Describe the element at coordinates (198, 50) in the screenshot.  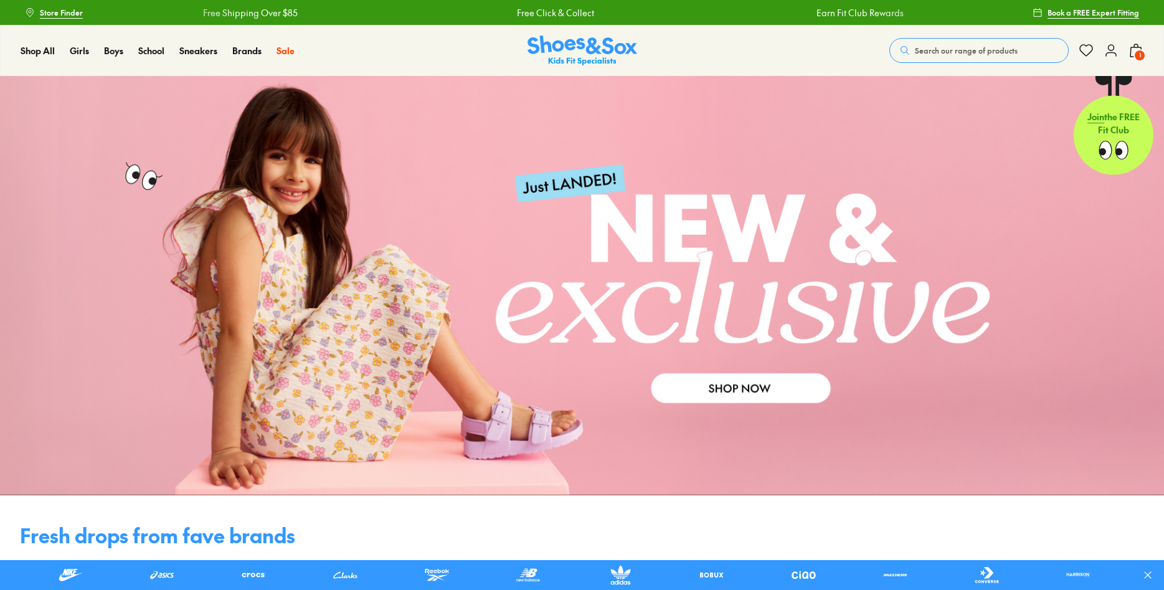
I see `a: Sneakers` at that location.